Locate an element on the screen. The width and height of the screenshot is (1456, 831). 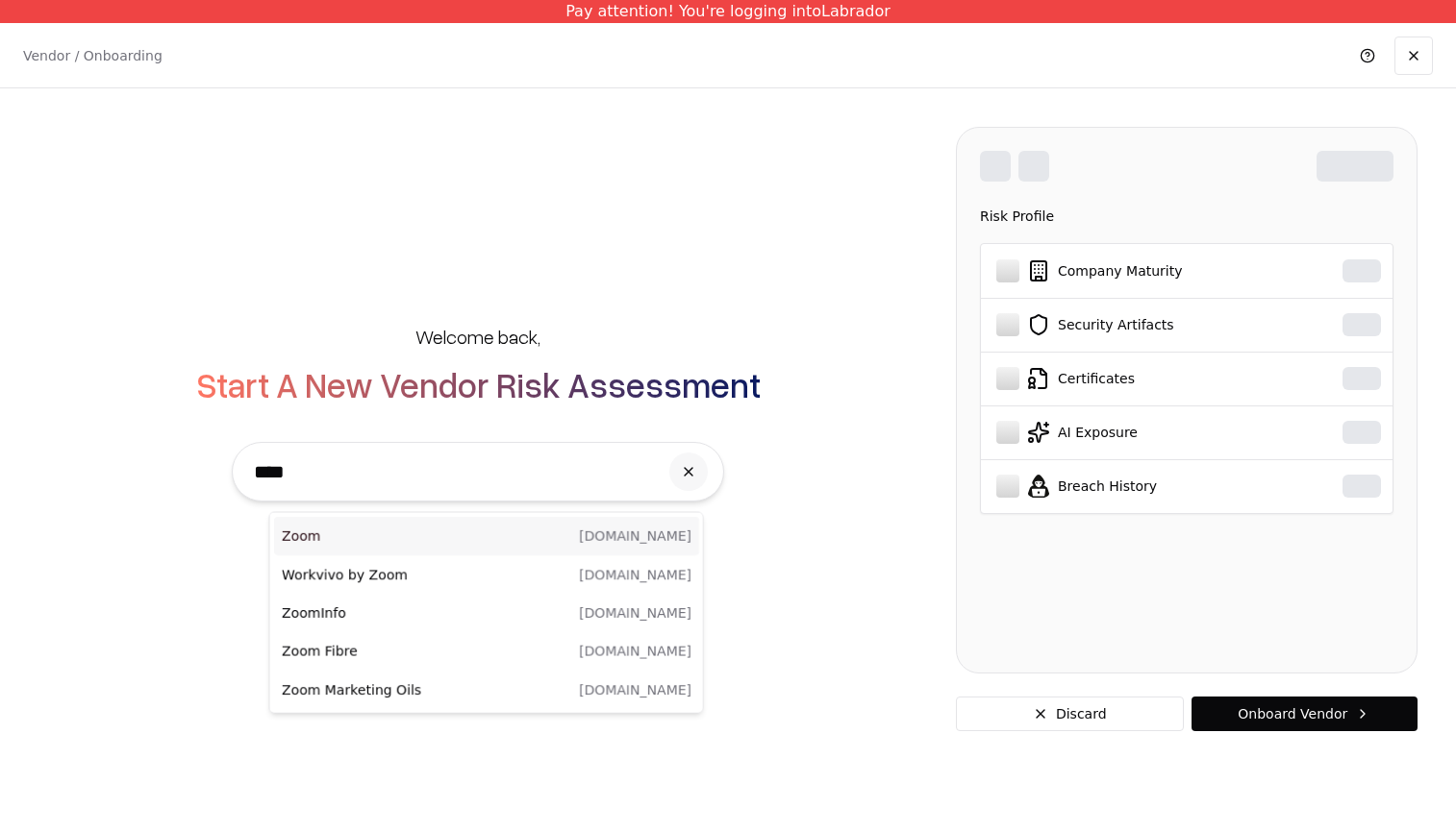
div: AI Exposure is located at coordinates (1140, 432).